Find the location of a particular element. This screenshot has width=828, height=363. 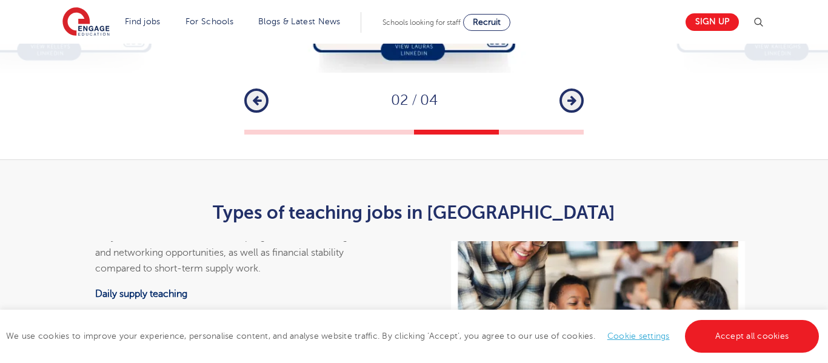

button: 2 of 4 is located at coordinates (371, 132).